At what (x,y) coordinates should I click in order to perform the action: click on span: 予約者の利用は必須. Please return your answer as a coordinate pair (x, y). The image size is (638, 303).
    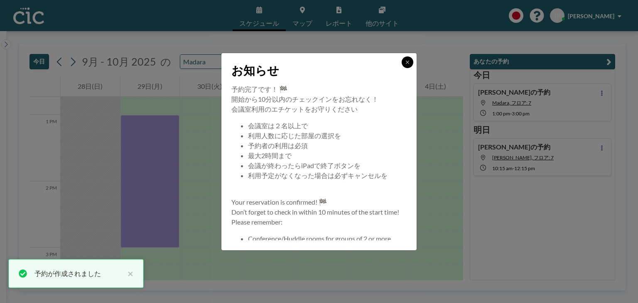
    Looking at the image, I should click on (278, 145).